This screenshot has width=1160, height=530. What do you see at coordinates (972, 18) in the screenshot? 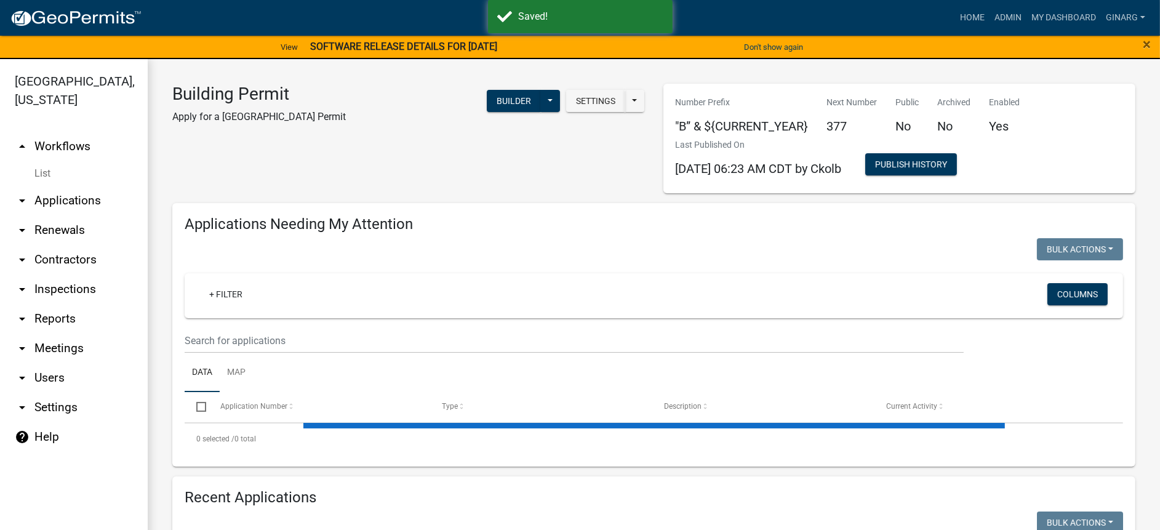
I see `a: Home` at bounding box center [972, 18].